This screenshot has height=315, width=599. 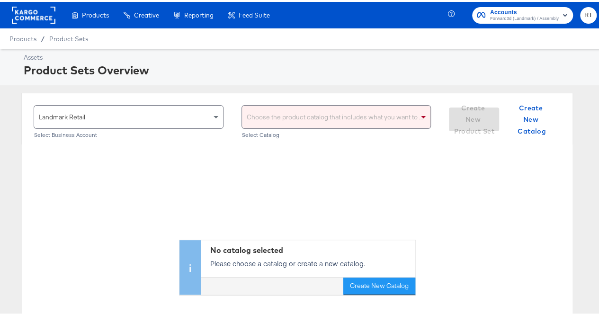 I want to click on span: Reporting, so click(x=199, y=13).